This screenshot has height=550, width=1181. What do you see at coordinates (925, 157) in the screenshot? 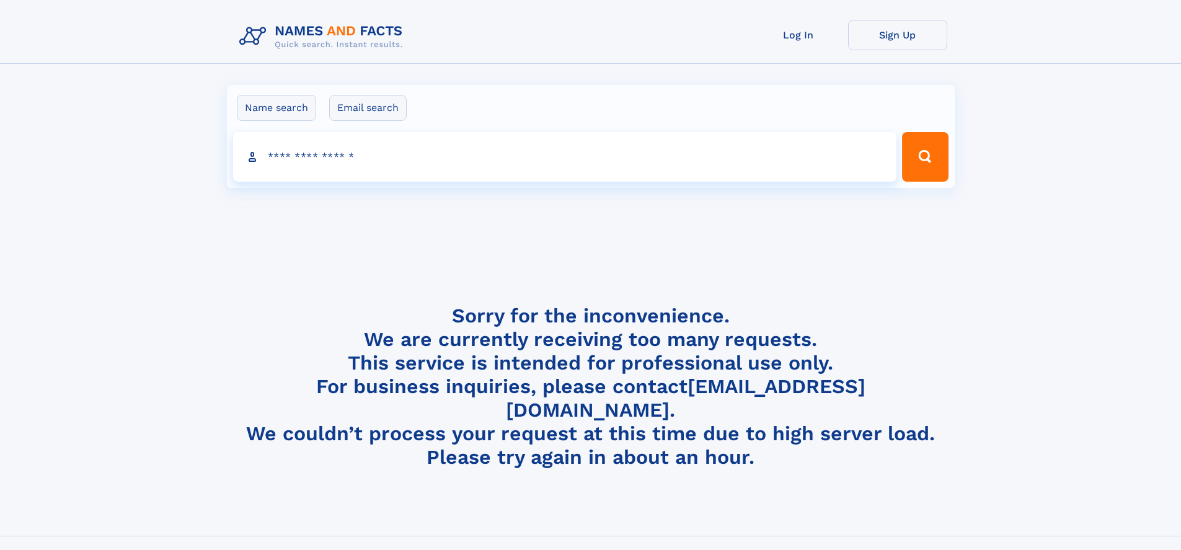
I see `button: Search Button` at bounding box center [925, 157].